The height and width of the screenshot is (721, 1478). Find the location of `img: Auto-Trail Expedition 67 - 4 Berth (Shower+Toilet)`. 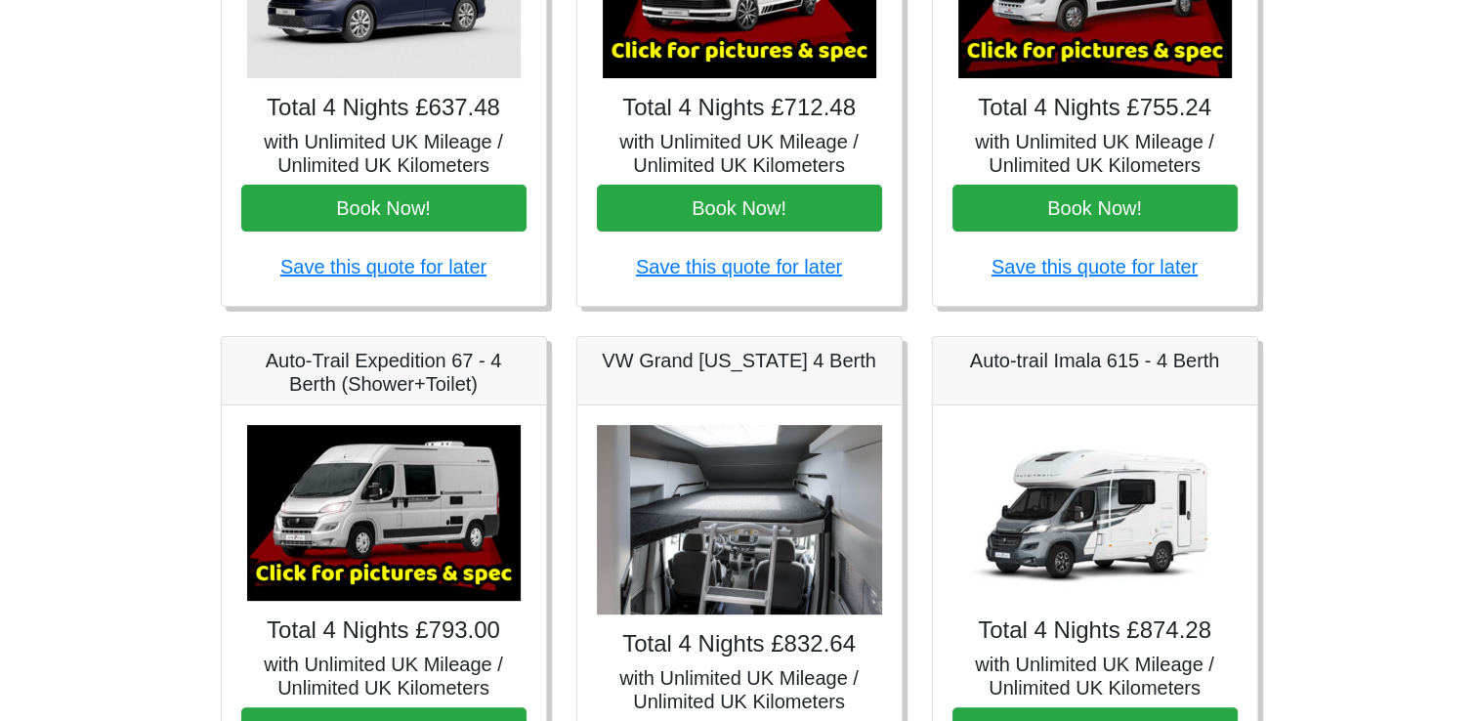

img: Auto-Trail Expedition 67 - 4 Berth (Shower+Toilet) is located at coordinates (384, 513).